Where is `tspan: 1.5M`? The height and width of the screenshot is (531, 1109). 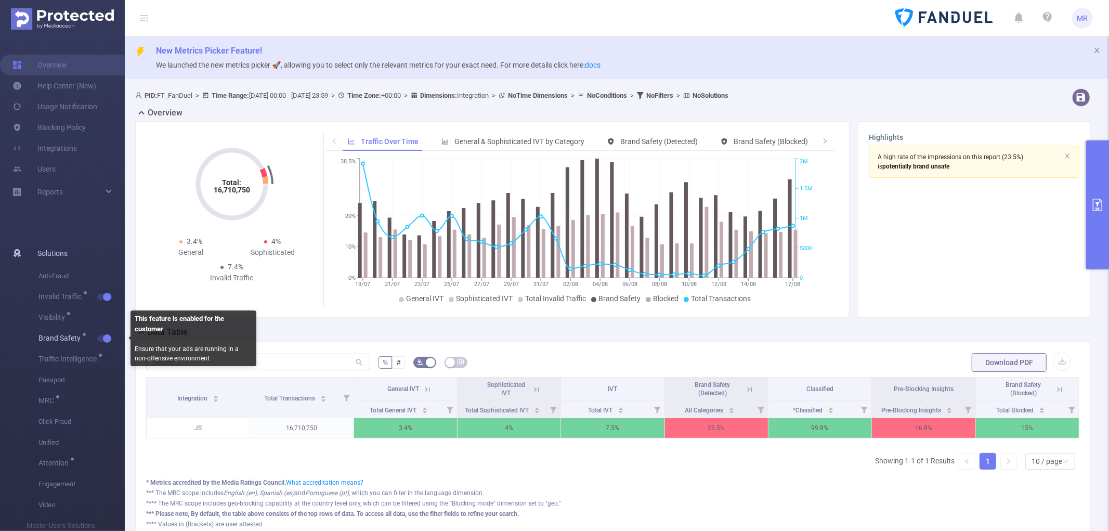 tspan: 1.5M is located at coordinates (806, 188).